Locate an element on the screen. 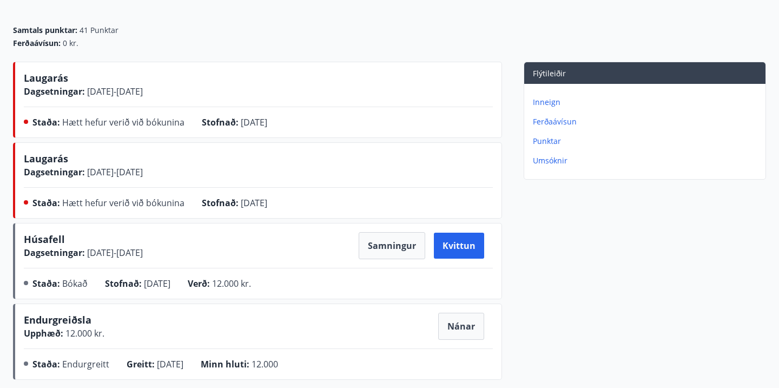  span: Samtals punktar : is located at coordinates (45, 30).